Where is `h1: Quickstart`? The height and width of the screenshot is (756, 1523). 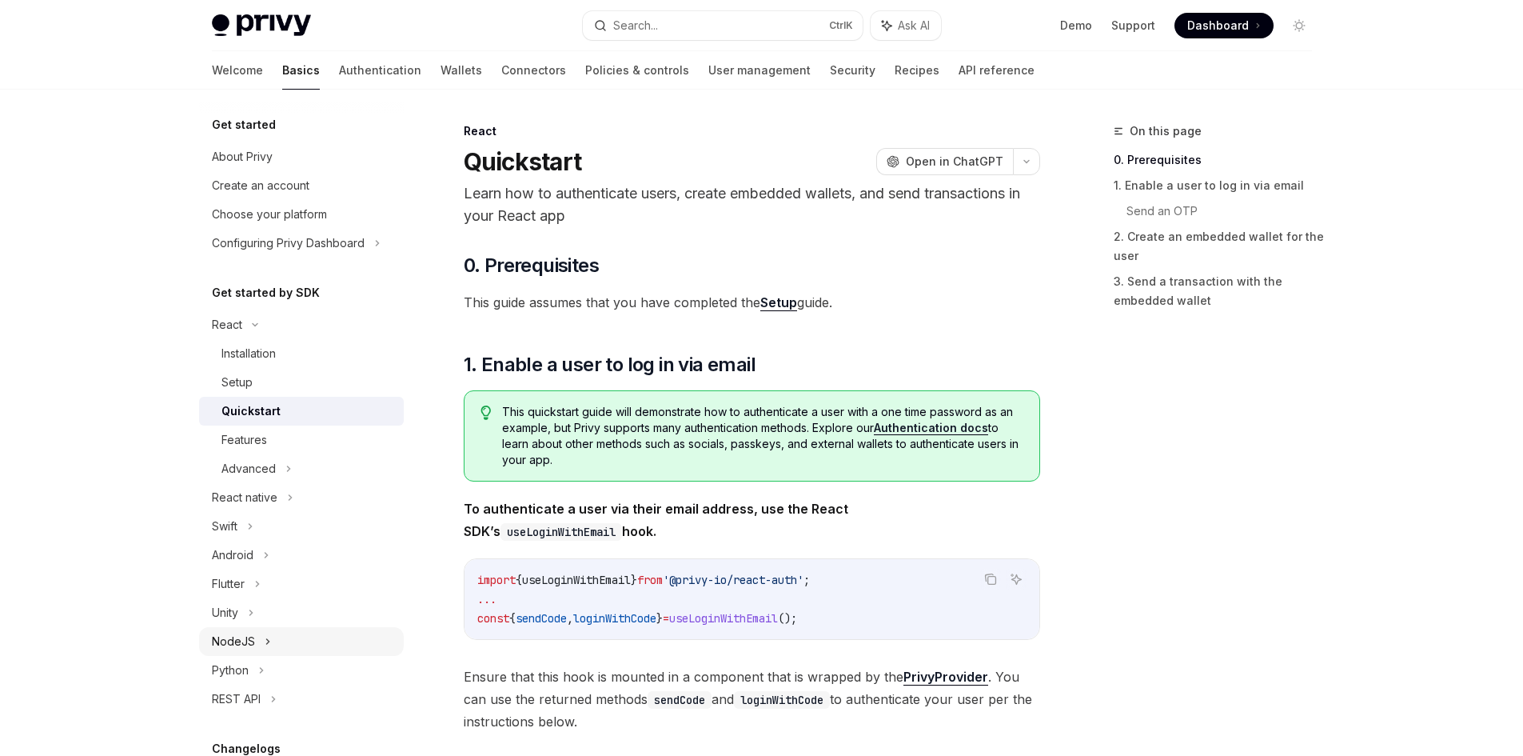 h1: Quickstart is located at coordinates (523, 162).